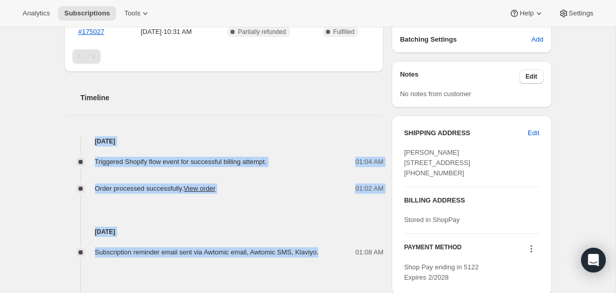  Describe the element at coordinates (526, 13) in the screenshot. I see `span: Help` at that location.